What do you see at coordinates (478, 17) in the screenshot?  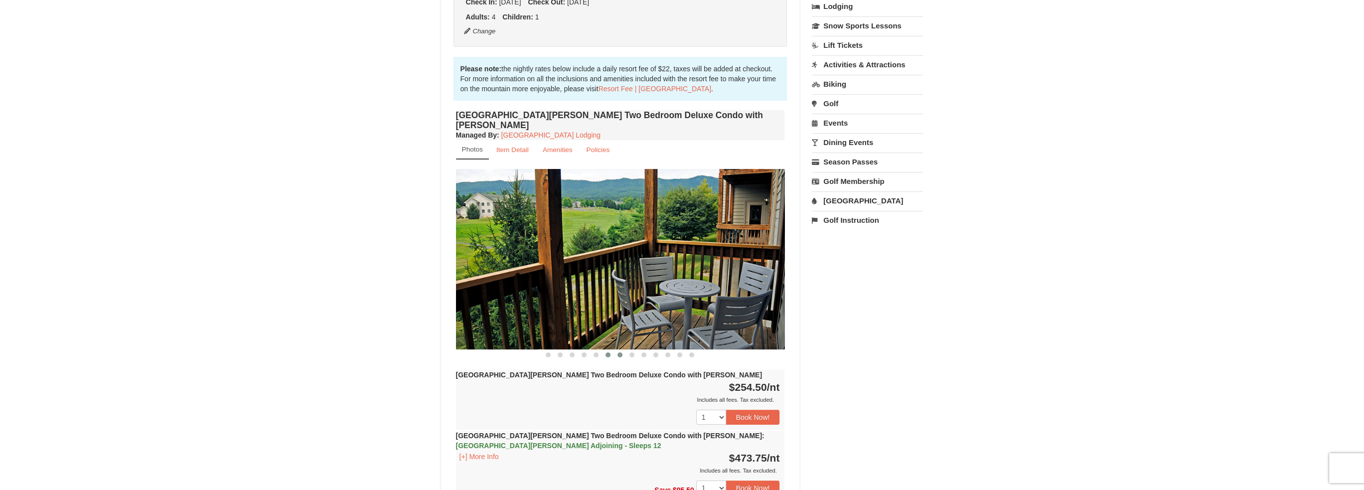 I see `strong: Adults:` at bounding box center [478, 17].